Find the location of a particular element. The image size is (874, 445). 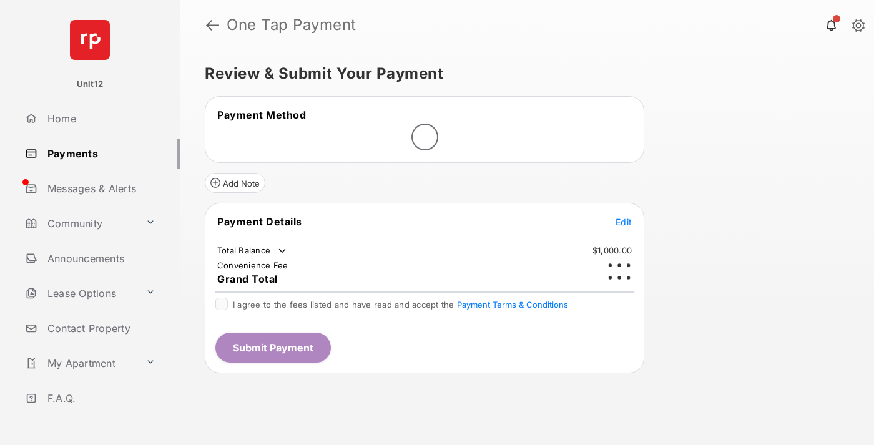

strong: One Tap Payment is located at coordinates (291, 25).